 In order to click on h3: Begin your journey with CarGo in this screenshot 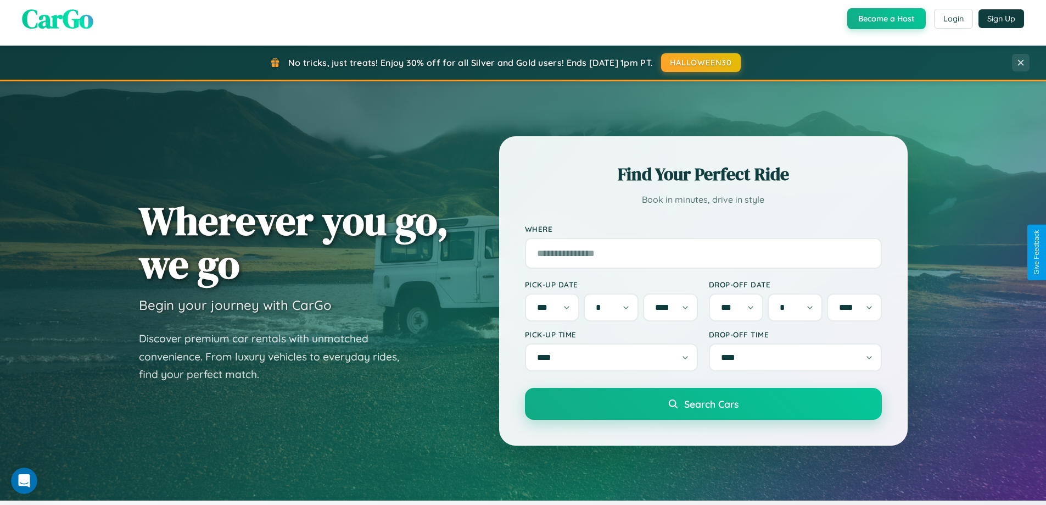, I will do `click(235, 305)`.